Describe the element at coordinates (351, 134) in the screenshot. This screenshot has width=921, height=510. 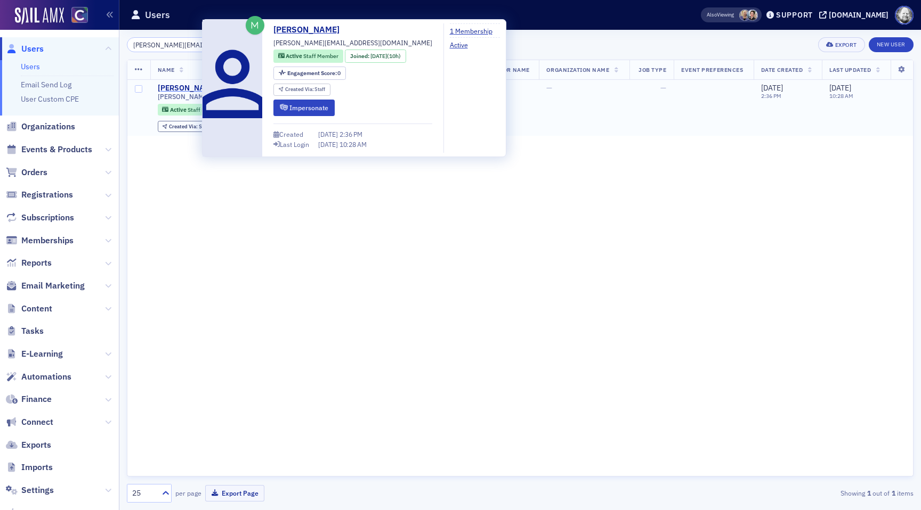
I see `span: 2:36 PM` at that location.